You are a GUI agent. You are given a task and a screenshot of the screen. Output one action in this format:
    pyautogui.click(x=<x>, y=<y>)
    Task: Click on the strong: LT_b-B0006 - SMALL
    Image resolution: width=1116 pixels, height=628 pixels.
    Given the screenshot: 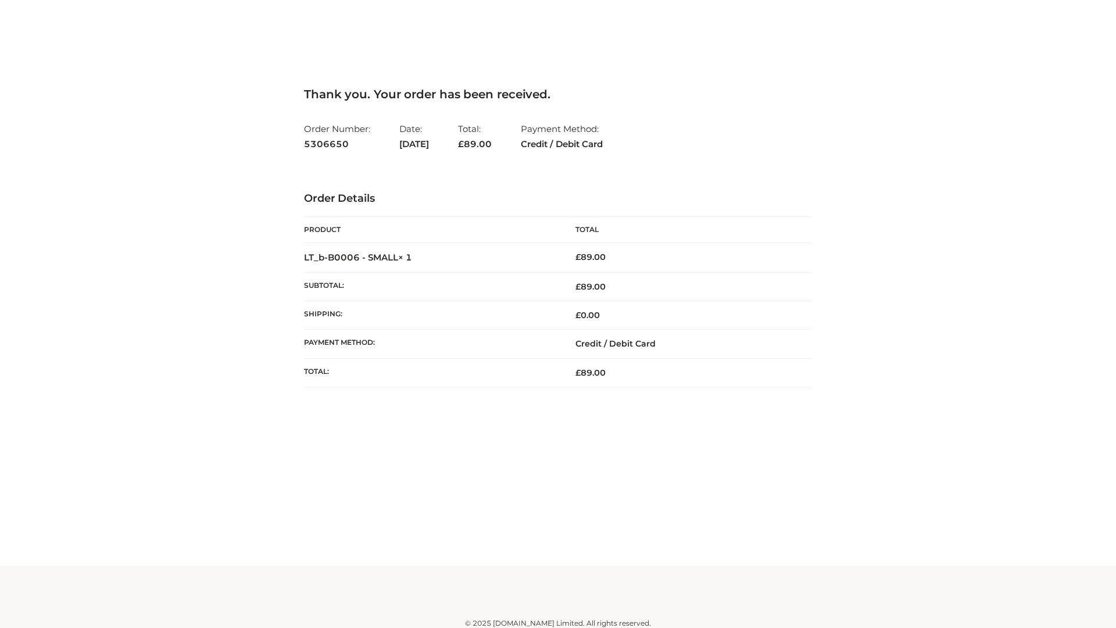 What is the action you would take?
    pyautogui.click(x=358, y=257)
    